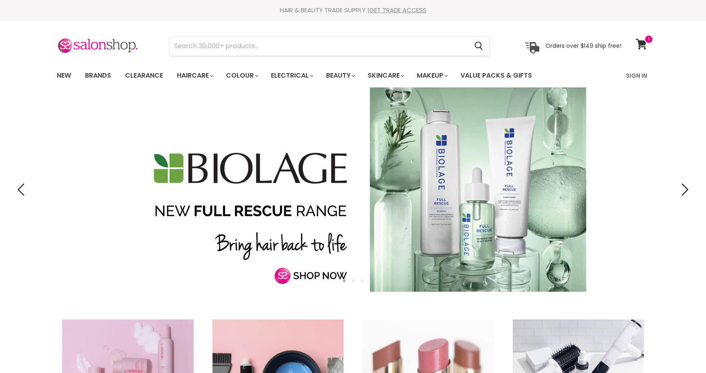 The height and width of the screenshot is (373, 706). Describe the element at coordinates (319, 46) in the screenshot. I see `input: Search` at that location.